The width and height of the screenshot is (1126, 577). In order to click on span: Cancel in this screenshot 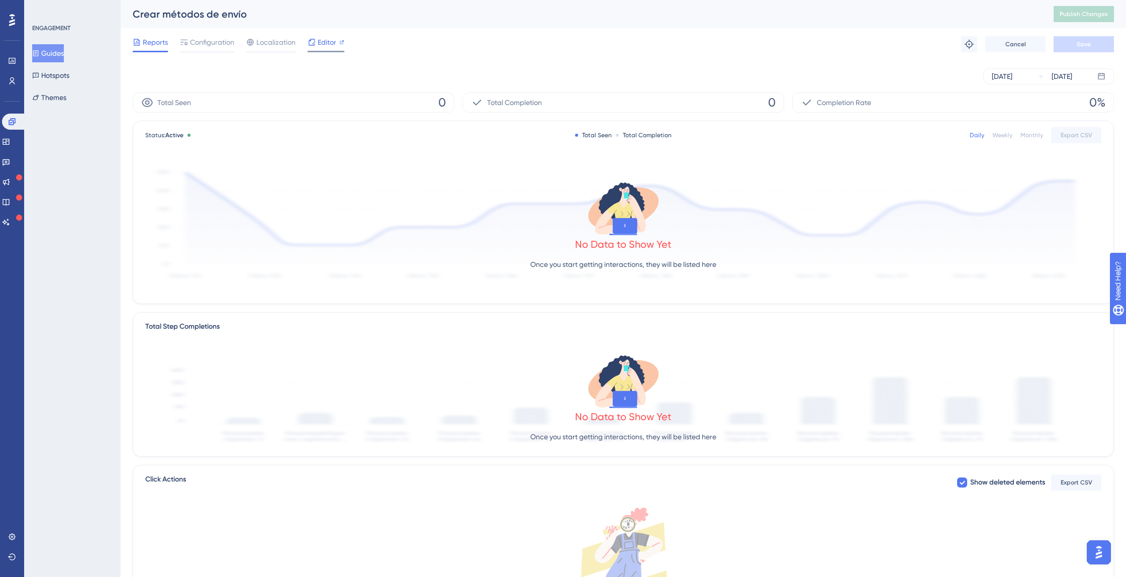, I will do `click(1015, 44)`.